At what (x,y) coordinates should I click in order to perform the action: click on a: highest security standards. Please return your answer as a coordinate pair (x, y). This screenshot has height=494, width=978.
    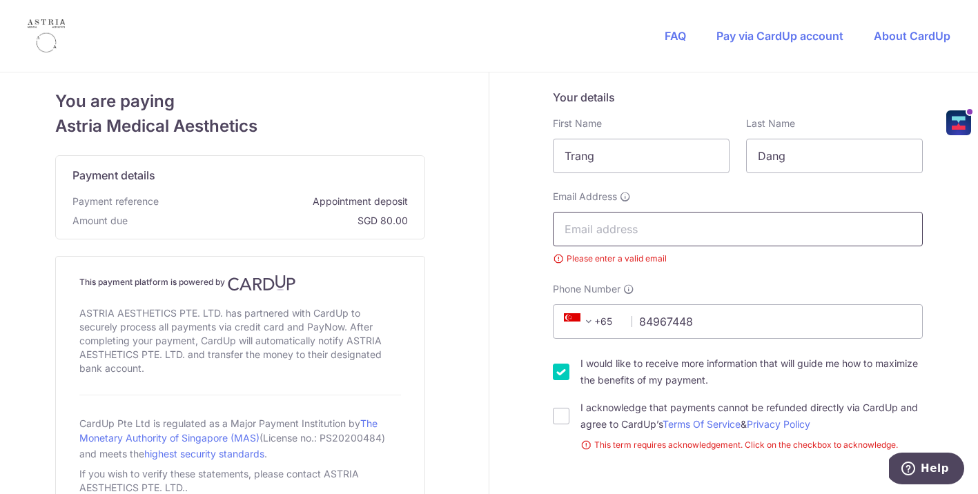
    Looking at the image, I should click on (204, 453).